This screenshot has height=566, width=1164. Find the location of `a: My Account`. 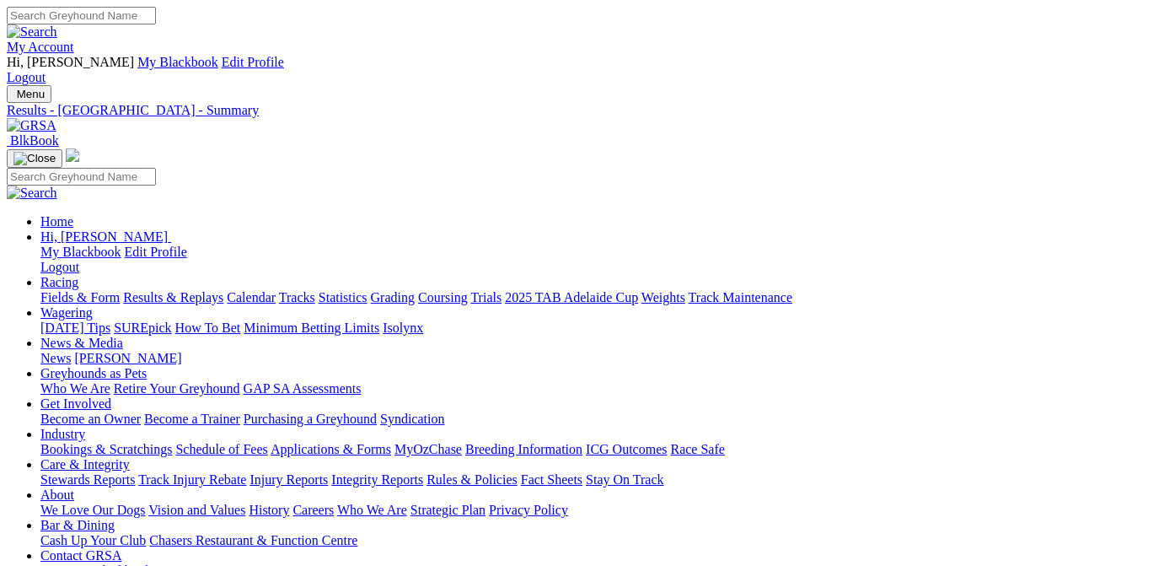

a: My Account is located at coordinates (40, 46).